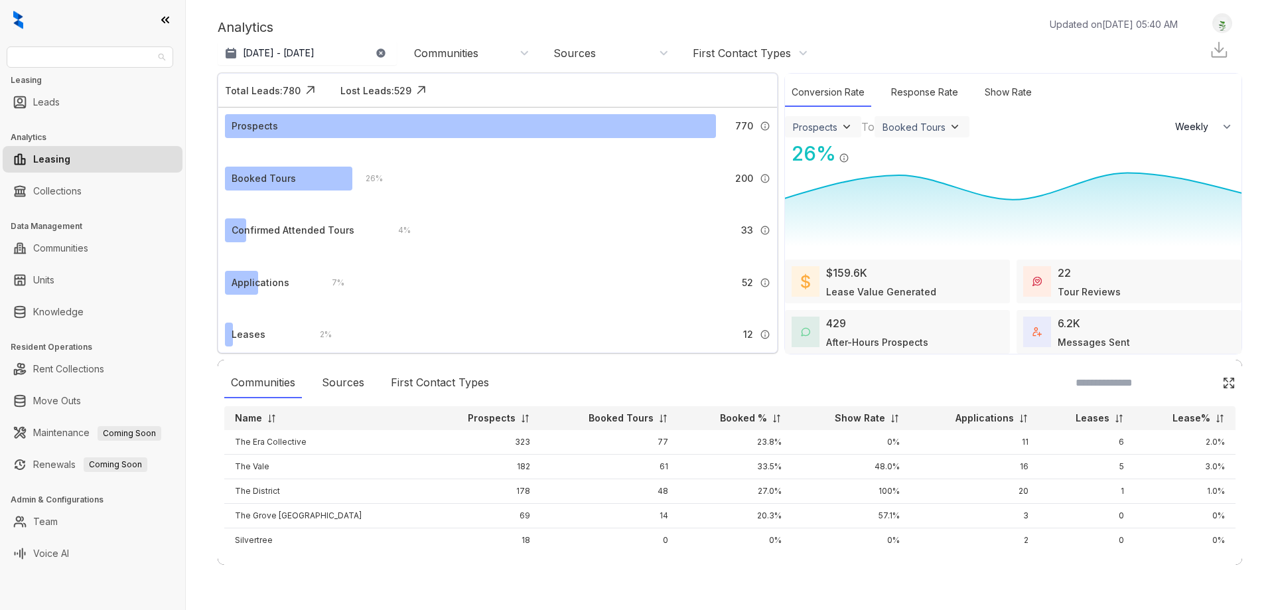 The width and height of the screenshot is (1274, 610). What do you see at coordinates (621, 418) in the screenshot?
I see `p: Booked Tours` at bounding box center [621, 418].